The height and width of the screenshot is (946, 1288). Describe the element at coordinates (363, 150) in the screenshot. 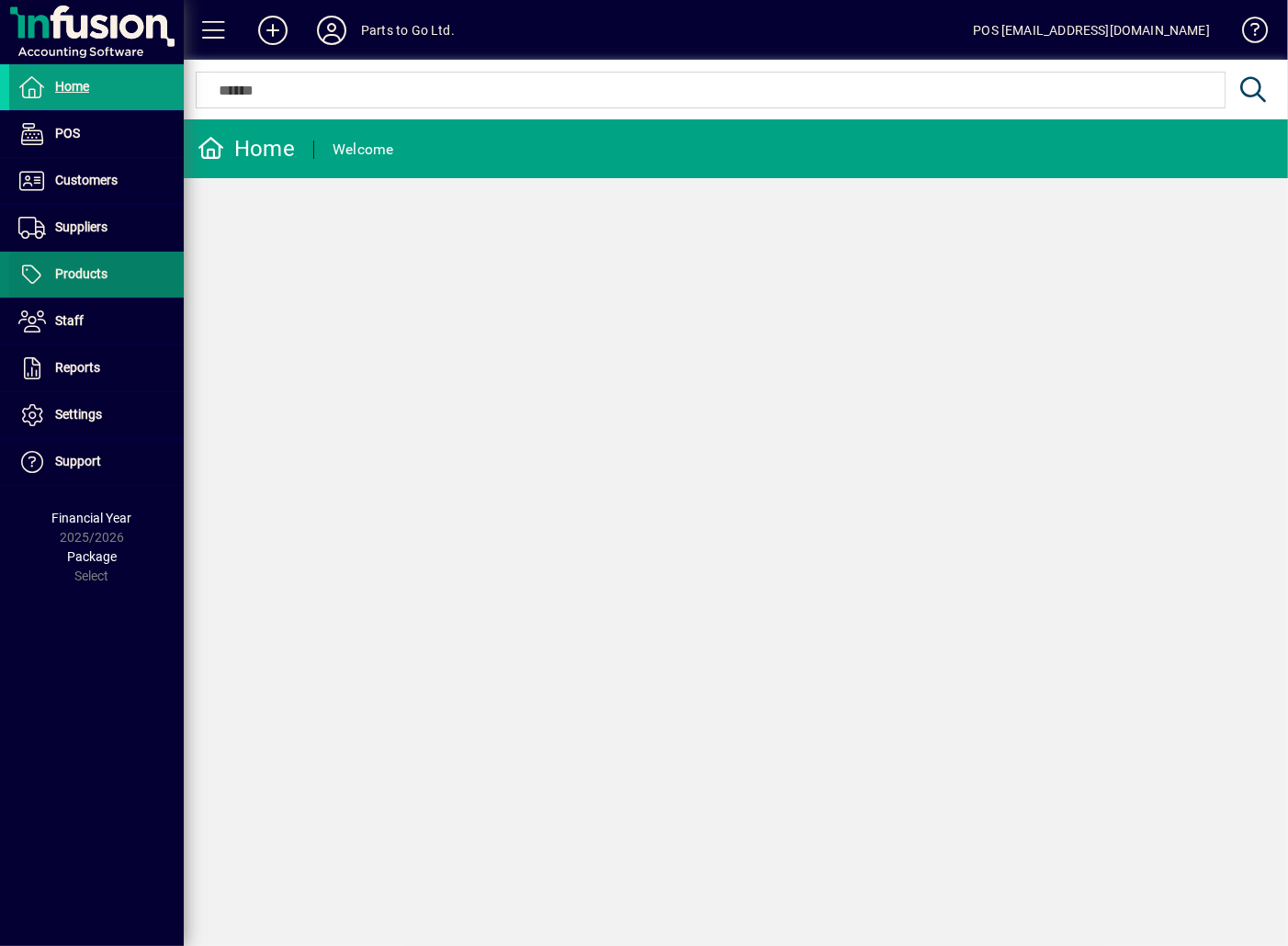

I see `div: Welcome` at that location.